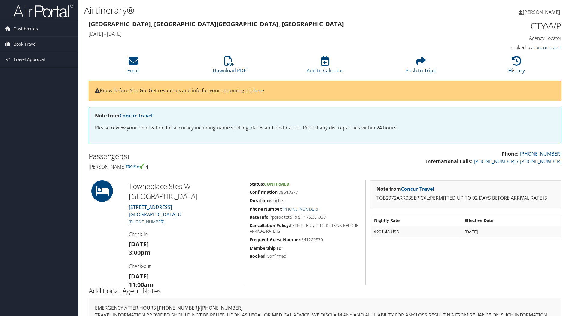  Describe the element at coordinates (184, 266) in the screenshot. I see `h4: Check-out` at that location.